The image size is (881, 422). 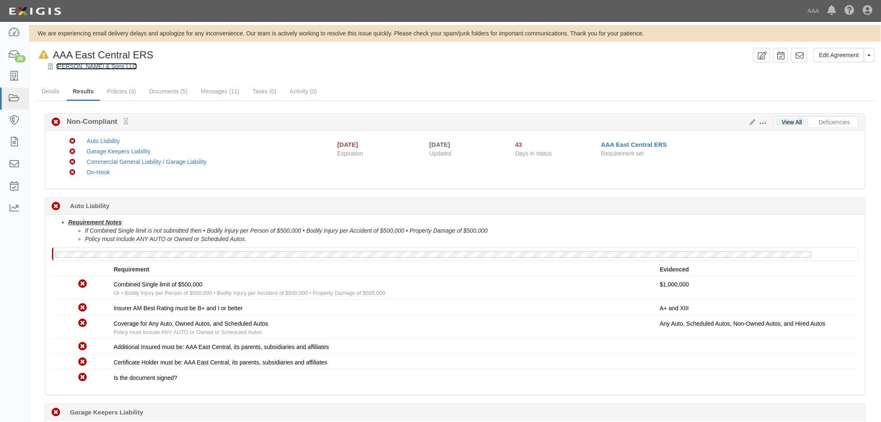 What do you see at coordinates (103, 55) in the screenshot?
I see `span: AAA East Central ERS` at bounding box center [103, 55].